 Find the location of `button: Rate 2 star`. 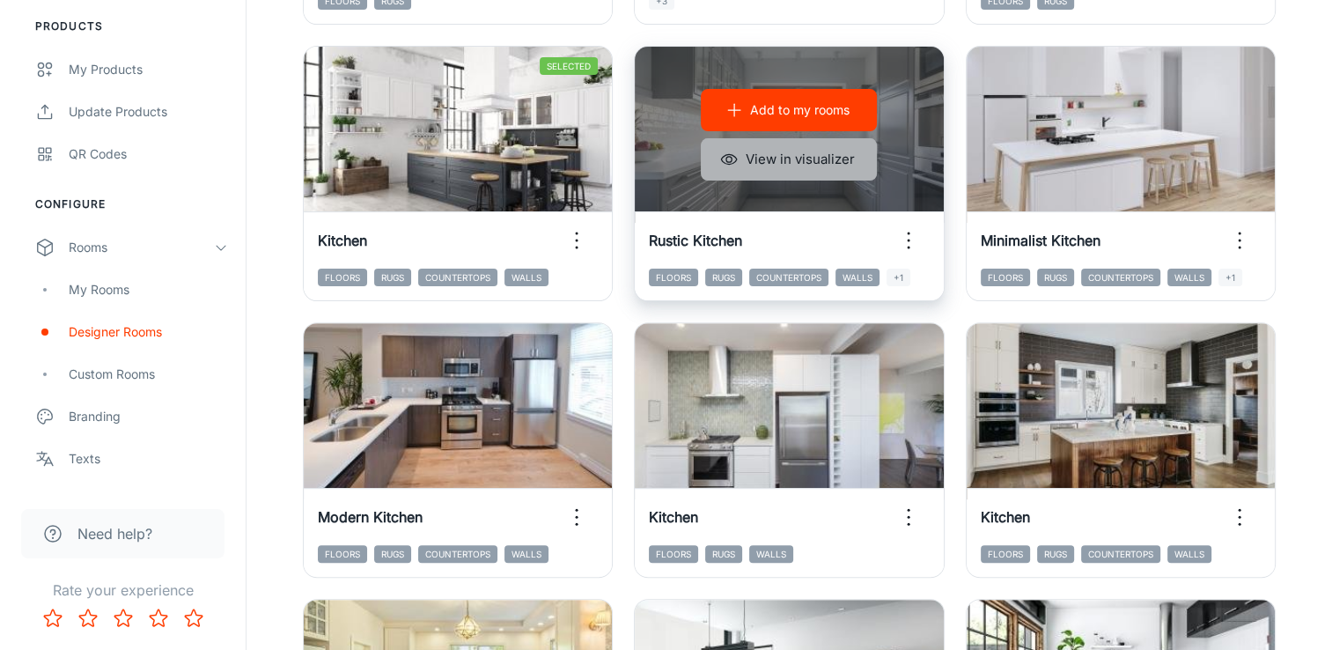

button: Rate 2 star is located at coordinates (88, 618).